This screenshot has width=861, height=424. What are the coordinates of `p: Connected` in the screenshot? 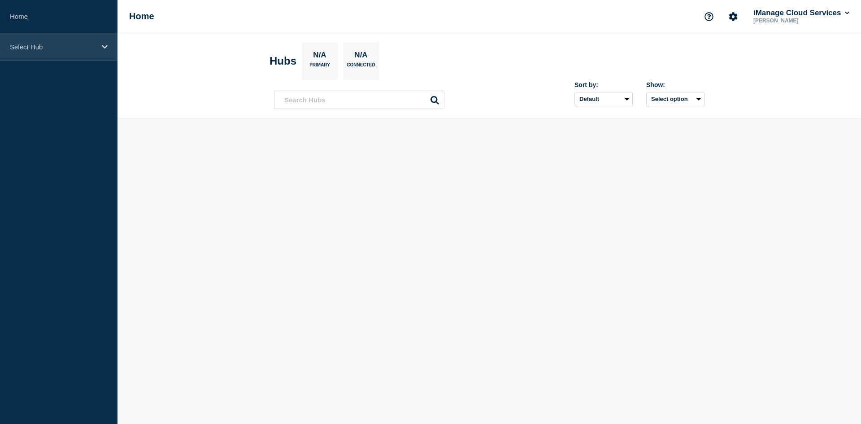 It's located at (360, 67).